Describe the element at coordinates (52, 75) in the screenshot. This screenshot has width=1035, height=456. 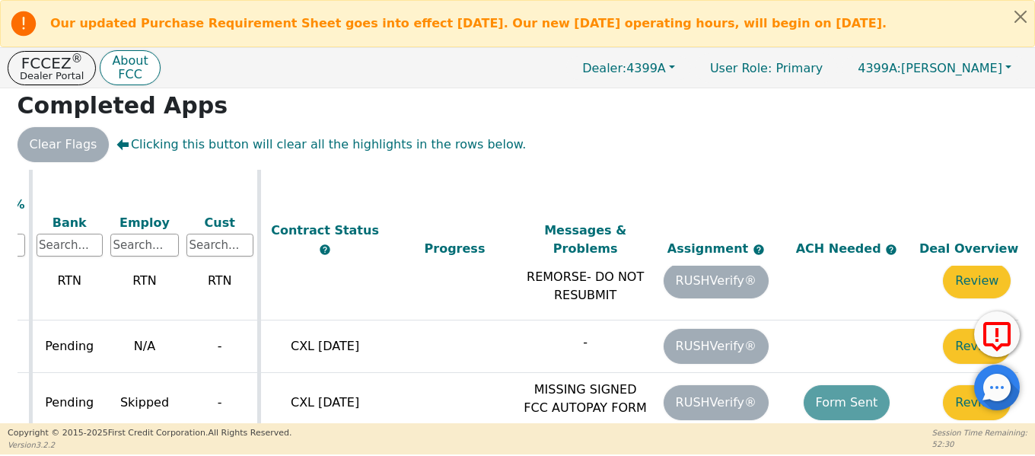
I see `p: Dealer Portal` at that location.